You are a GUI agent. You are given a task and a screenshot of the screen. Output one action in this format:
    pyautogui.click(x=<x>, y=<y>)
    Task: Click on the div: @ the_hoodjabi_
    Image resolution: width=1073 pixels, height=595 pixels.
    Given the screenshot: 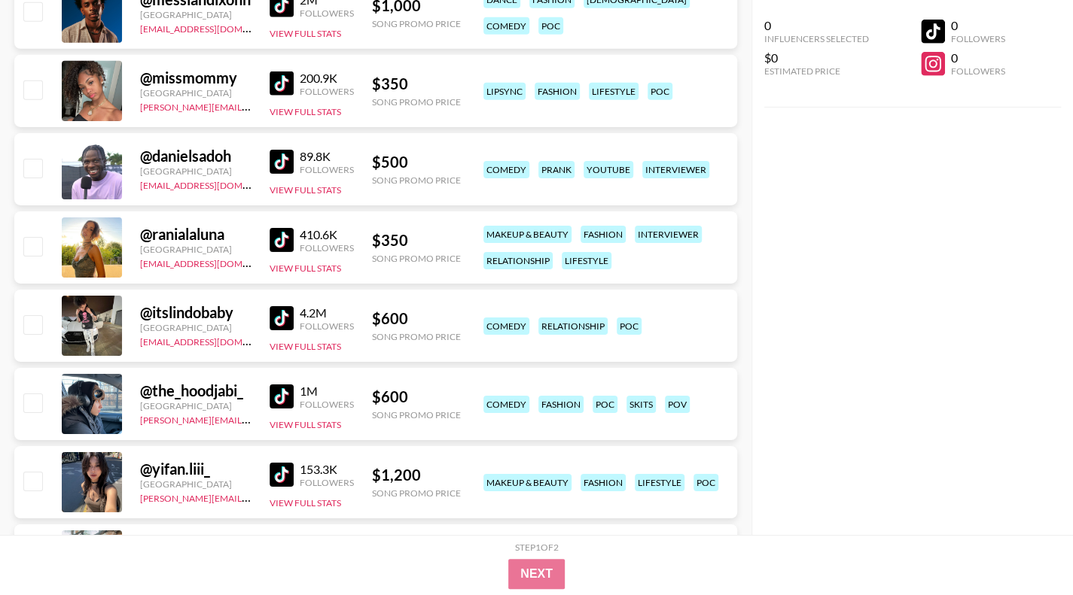 What is the action you would take?
    pyautogui.click(x=196, y=391)
    